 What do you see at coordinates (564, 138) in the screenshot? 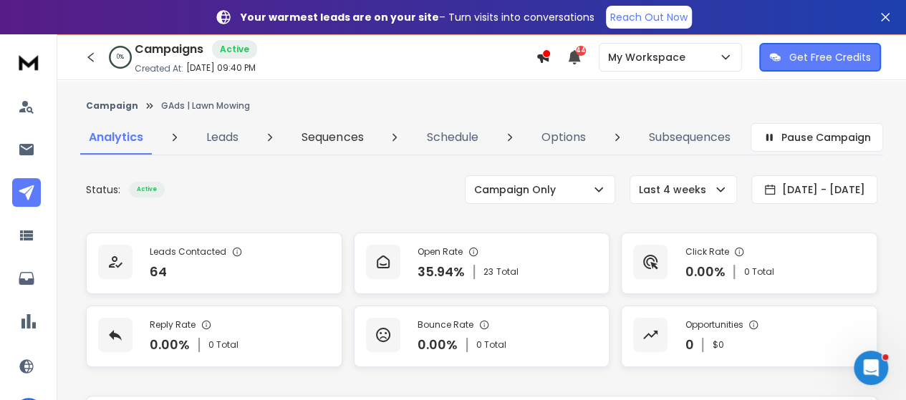
I see `a: Options` at bounding box center [564, 138].